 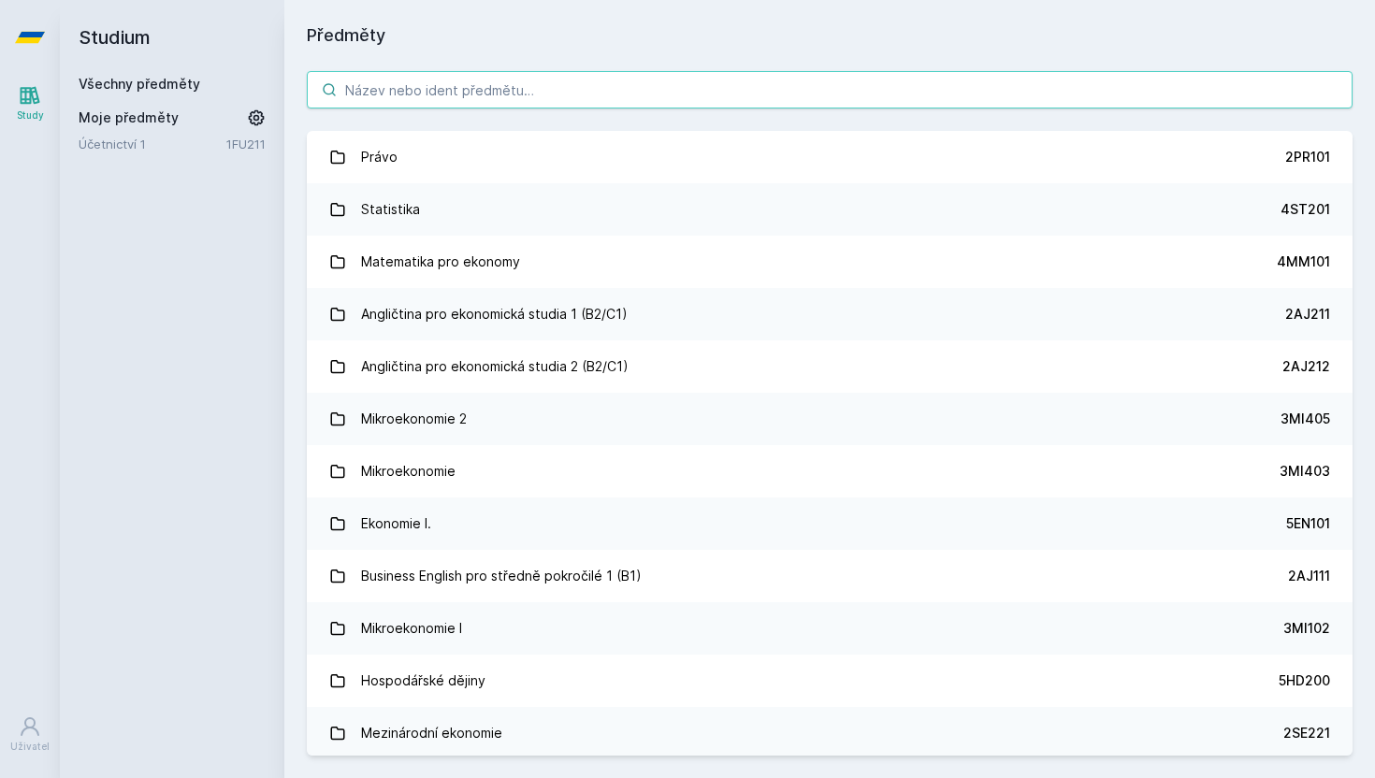 I want to click on div: Ekonomie I., so click(x=396, y=524).